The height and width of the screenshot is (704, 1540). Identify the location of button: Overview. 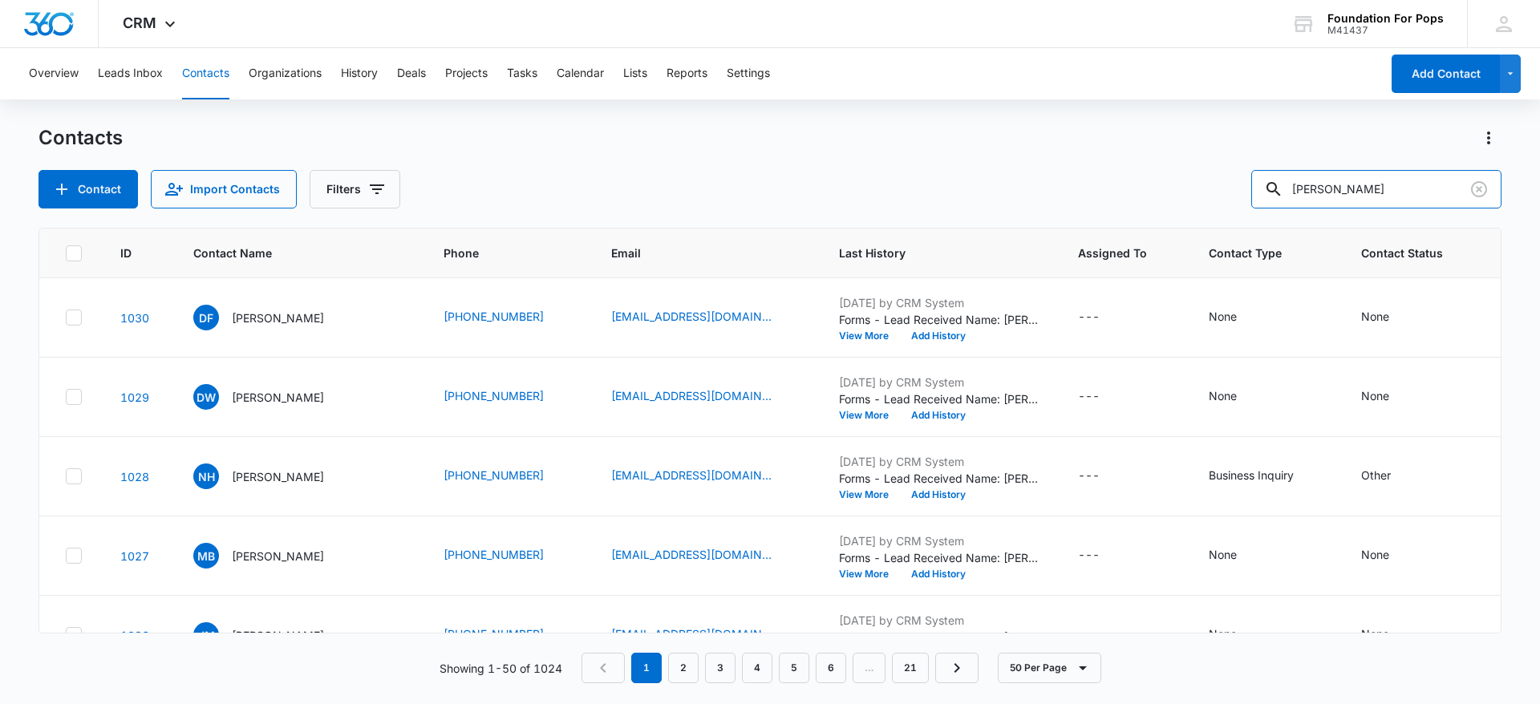
(54, 74).